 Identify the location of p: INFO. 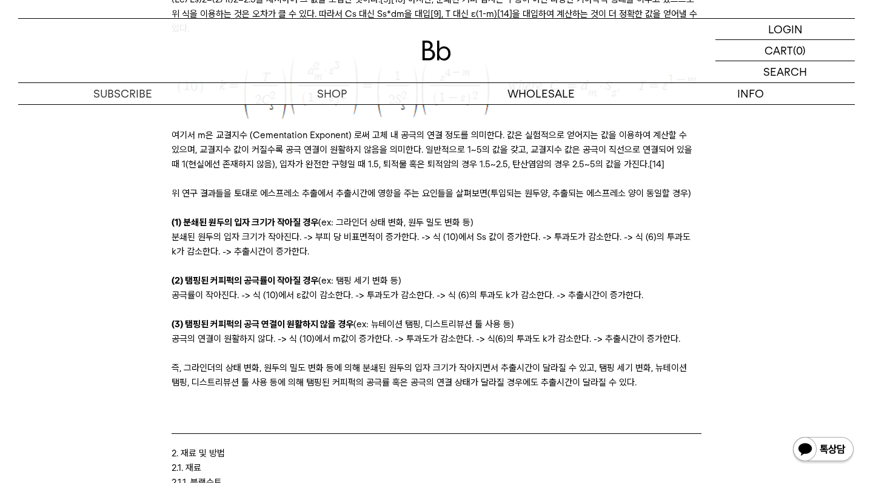
(750, 93).